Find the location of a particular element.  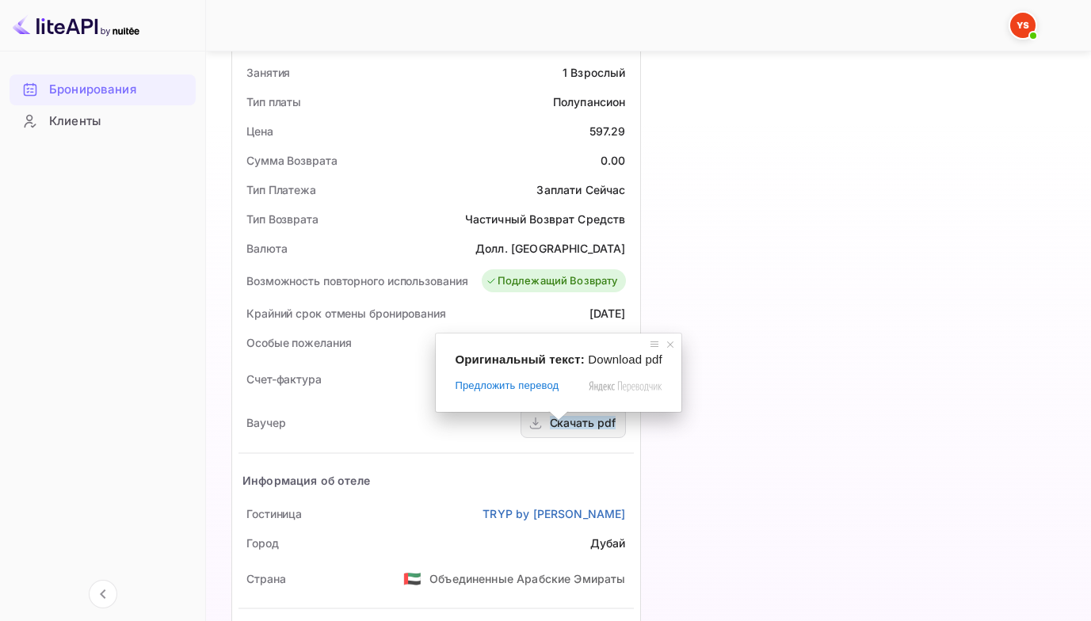

ya-tr-span: Страна is located at coordinates (265, 578).